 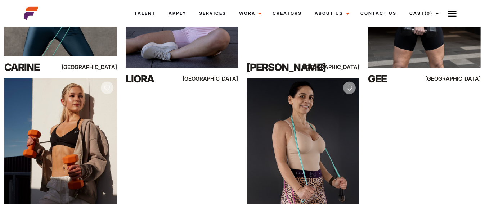 What do you see at coordinates (402, 79) in the screenshot?
I see `div: Gee` at bounding box center [402, 79].